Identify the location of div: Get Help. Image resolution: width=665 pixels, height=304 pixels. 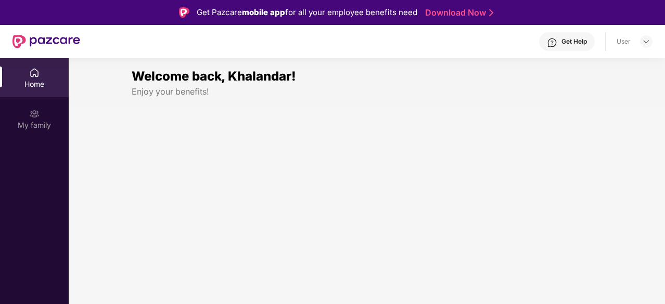
(574, 42).